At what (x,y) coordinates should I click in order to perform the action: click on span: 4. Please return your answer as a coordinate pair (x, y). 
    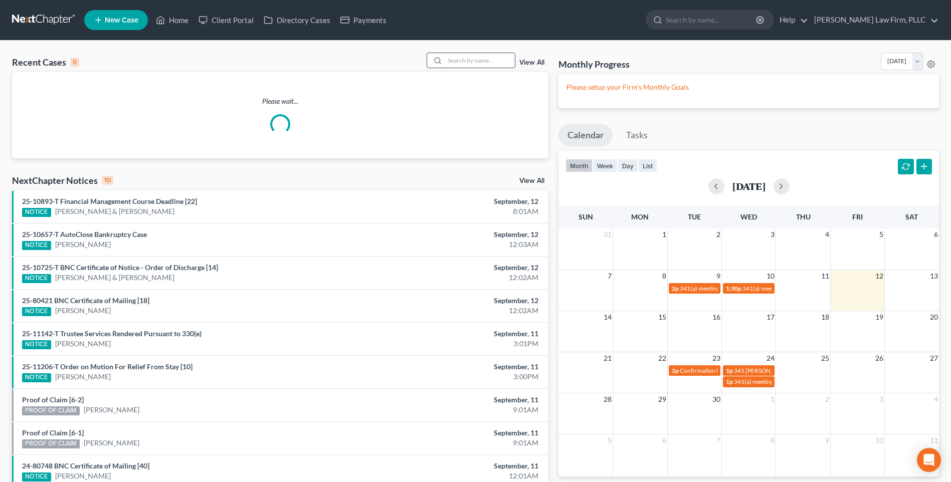
    Looking at the image, I should click on (827, 235).